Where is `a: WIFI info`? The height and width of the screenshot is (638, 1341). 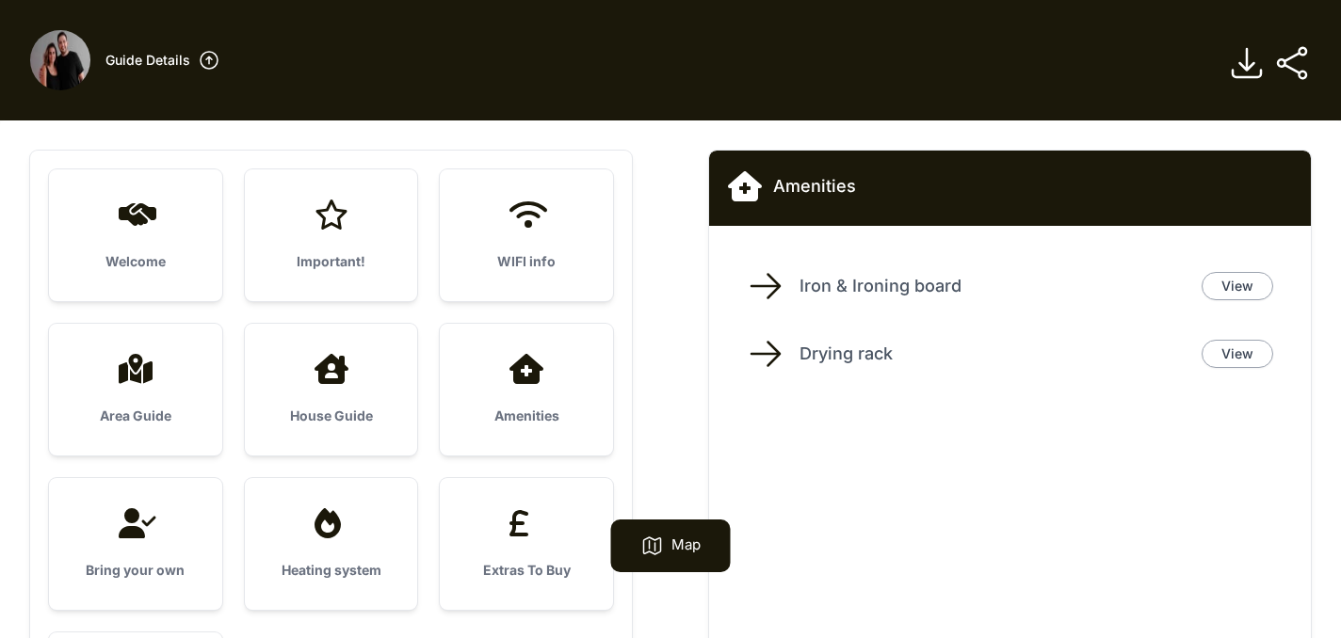 a: WIFI info is located at coordinates (526, 235).